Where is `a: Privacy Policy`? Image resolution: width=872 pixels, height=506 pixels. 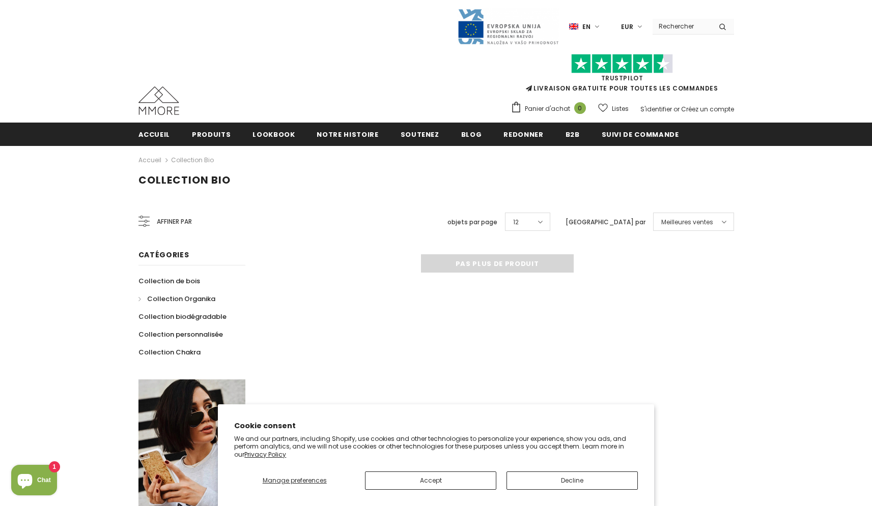
a: Privacy Policy is located at coordinates (265, 454).